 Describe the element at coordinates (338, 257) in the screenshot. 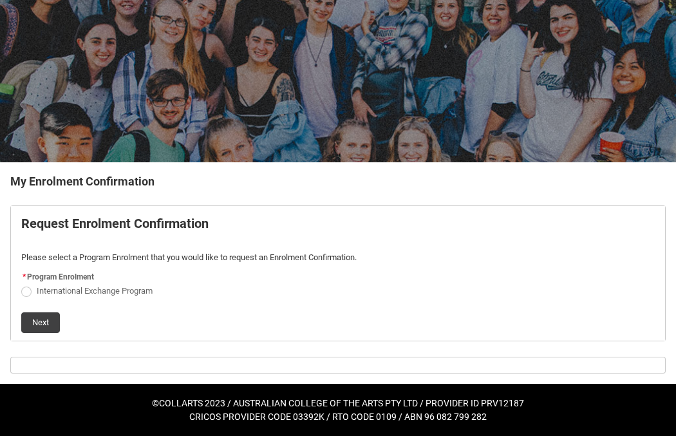

I see `p: Please select a Program Enrolment that you would like to request an Enrolment Confirmation.` at that location.